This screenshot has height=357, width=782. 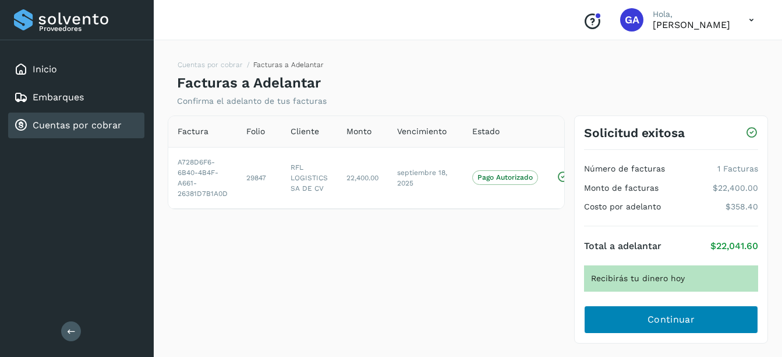 I want to click on span: Factura, so click(x=193, y=131).